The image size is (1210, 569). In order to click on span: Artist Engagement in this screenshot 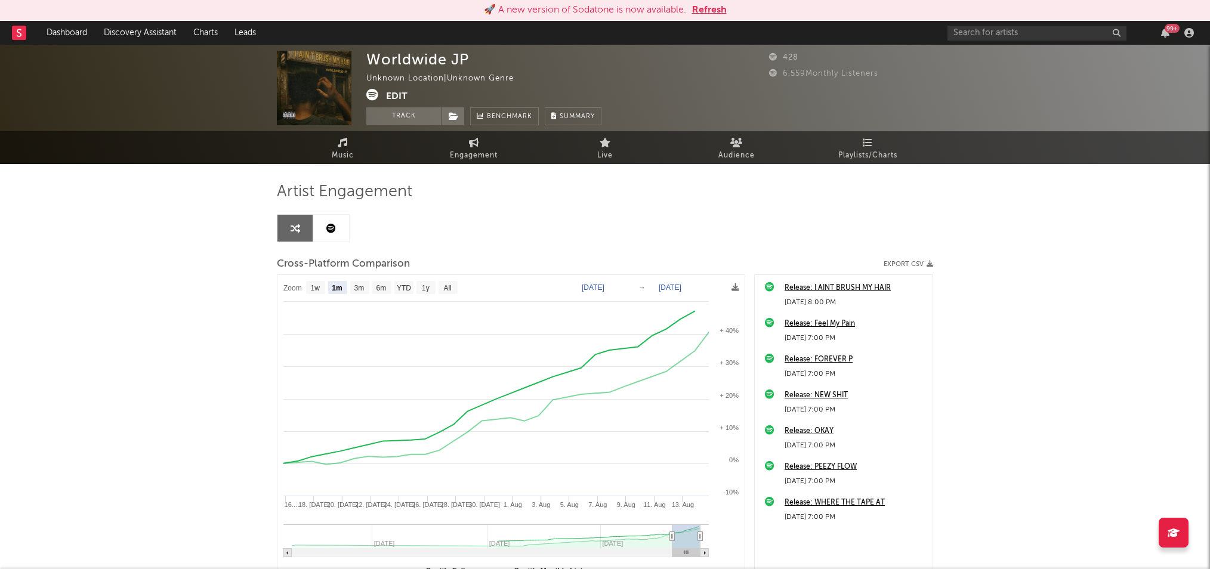, I will do `click(344, 192)`.